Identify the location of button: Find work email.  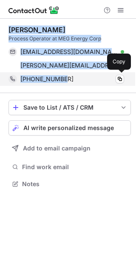
(70, 167).